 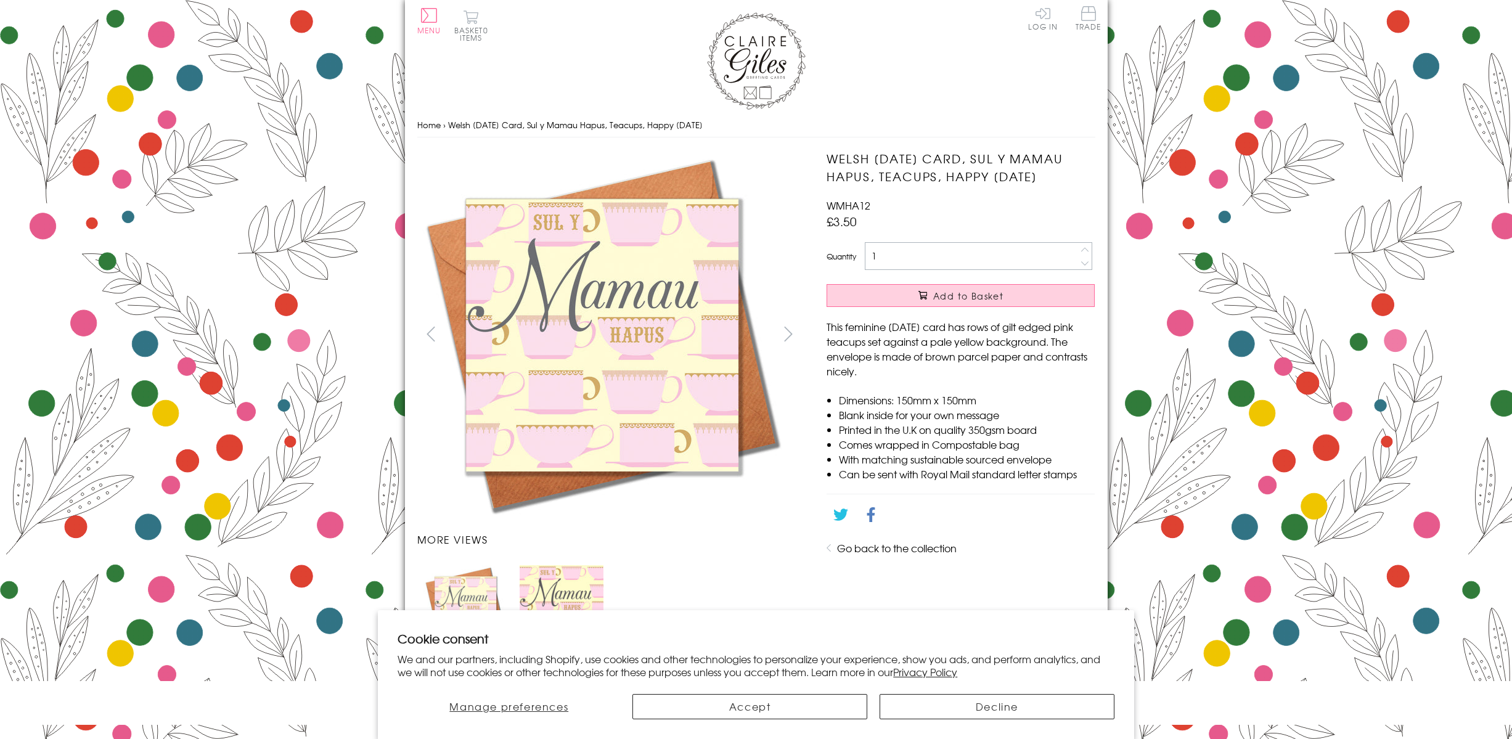 I want to click on h2: Cookie consent, so click(x=756, y=639).